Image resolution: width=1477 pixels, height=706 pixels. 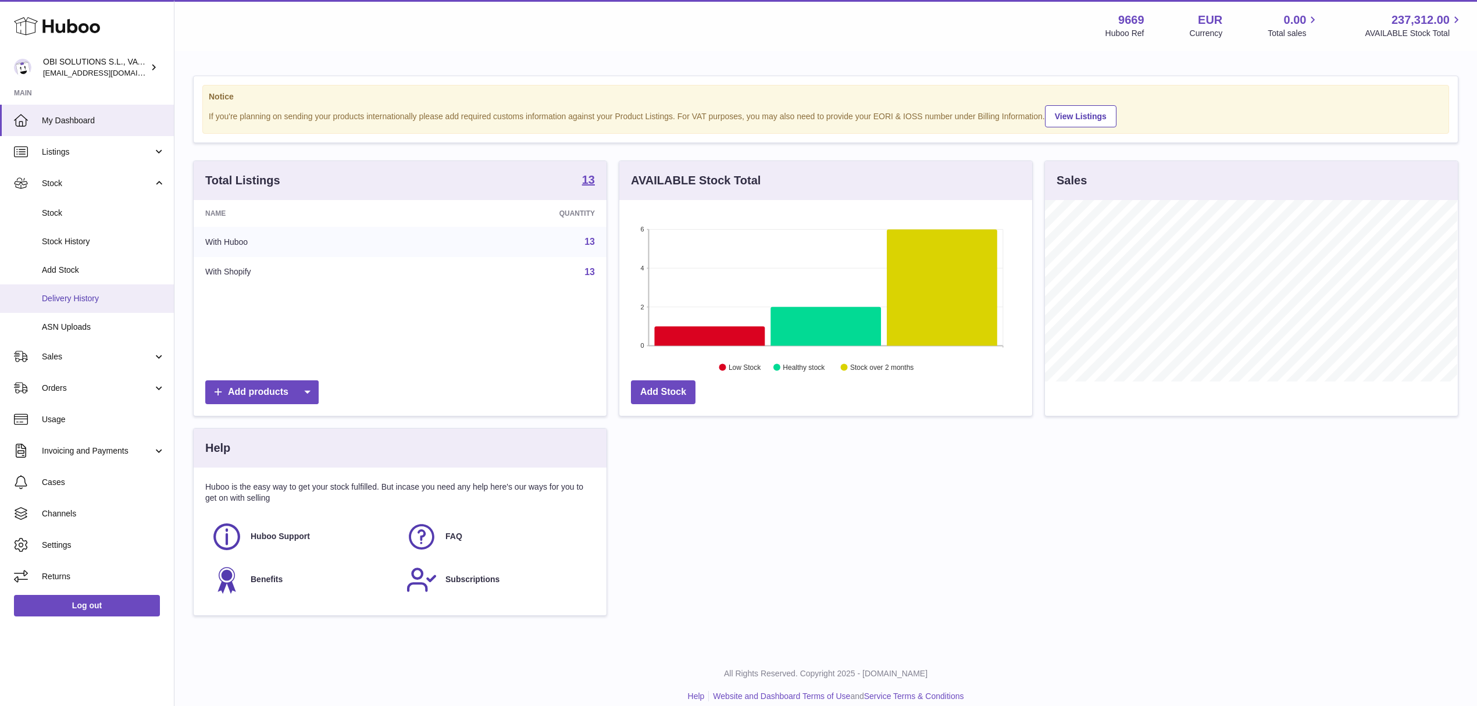 What do you see at coordinates (642, 345) in the screenshot?
I see `text: 0` at bounding box center [642, 345].